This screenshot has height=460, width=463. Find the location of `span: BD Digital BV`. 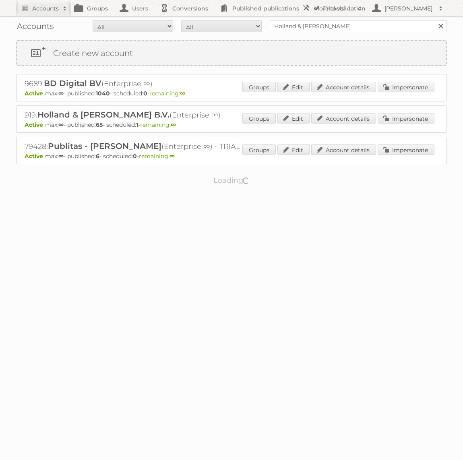

span: BD Digital BV is located at coordinates (72, 83).